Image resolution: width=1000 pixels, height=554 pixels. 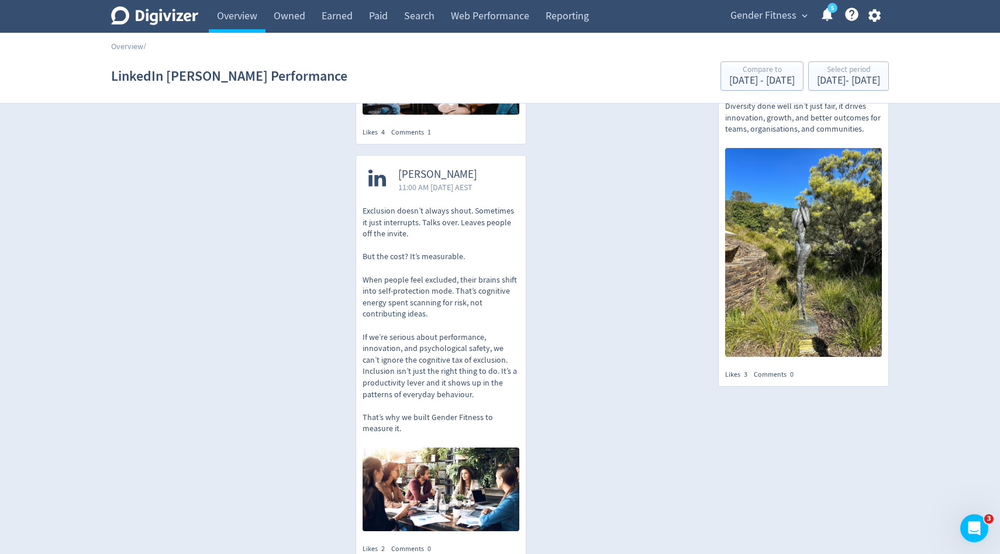 What do you see at coordinates (429, 132) in the screenshot?
I see `span: 1` at bounding box center [429, 132].